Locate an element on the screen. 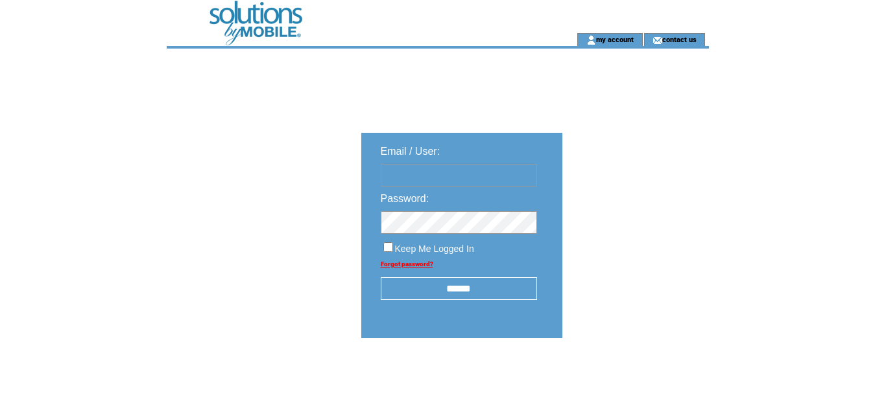  a: my account is located at coordinates (615, 39).